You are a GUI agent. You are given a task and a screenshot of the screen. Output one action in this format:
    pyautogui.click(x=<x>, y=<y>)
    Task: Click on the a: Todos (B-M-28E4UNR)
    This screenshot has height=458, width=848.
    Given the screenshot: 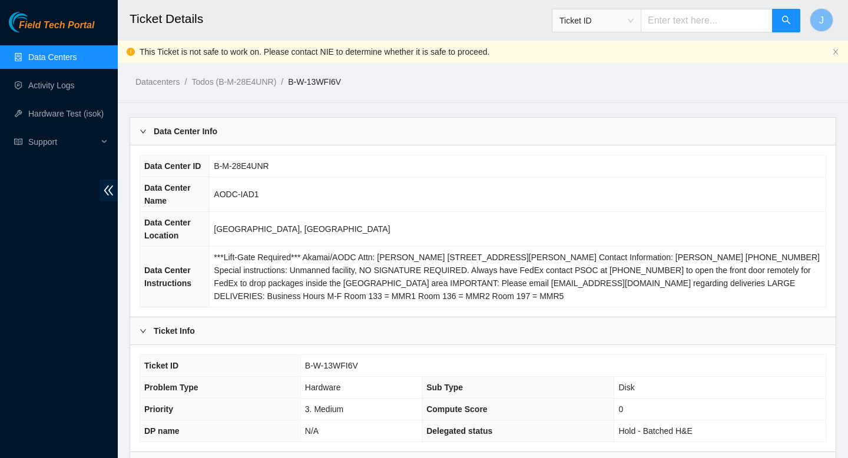 What is the action you would take?
    pyautogui.click(x=234, y=82)
    